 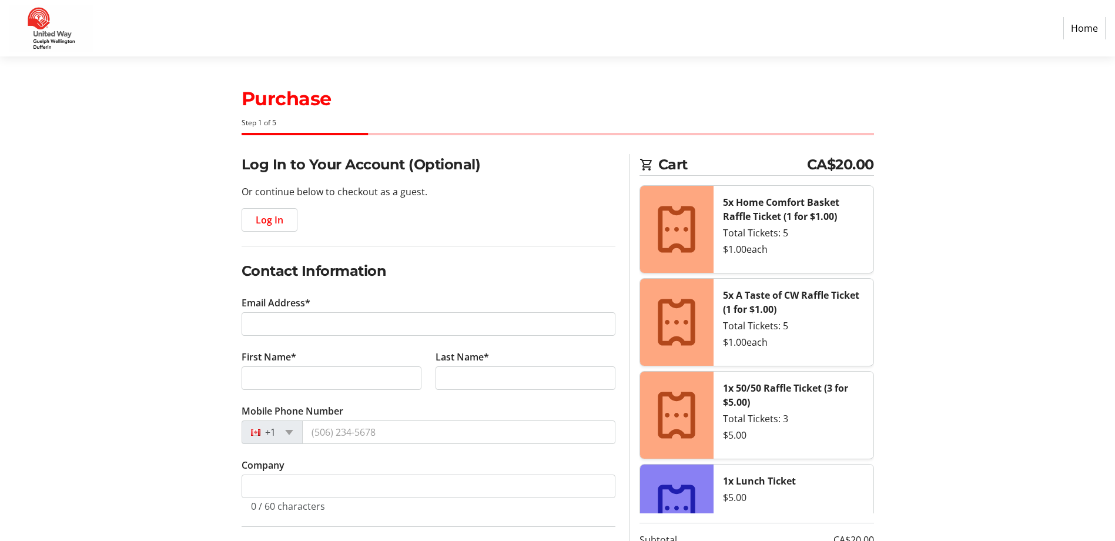 What do you see at coordinates (791, 302) in the screenshot?
I see `strong: 5x A Taste of CW Raffle Ticket (1 for $1.00)` at bounding box center [791, 302].